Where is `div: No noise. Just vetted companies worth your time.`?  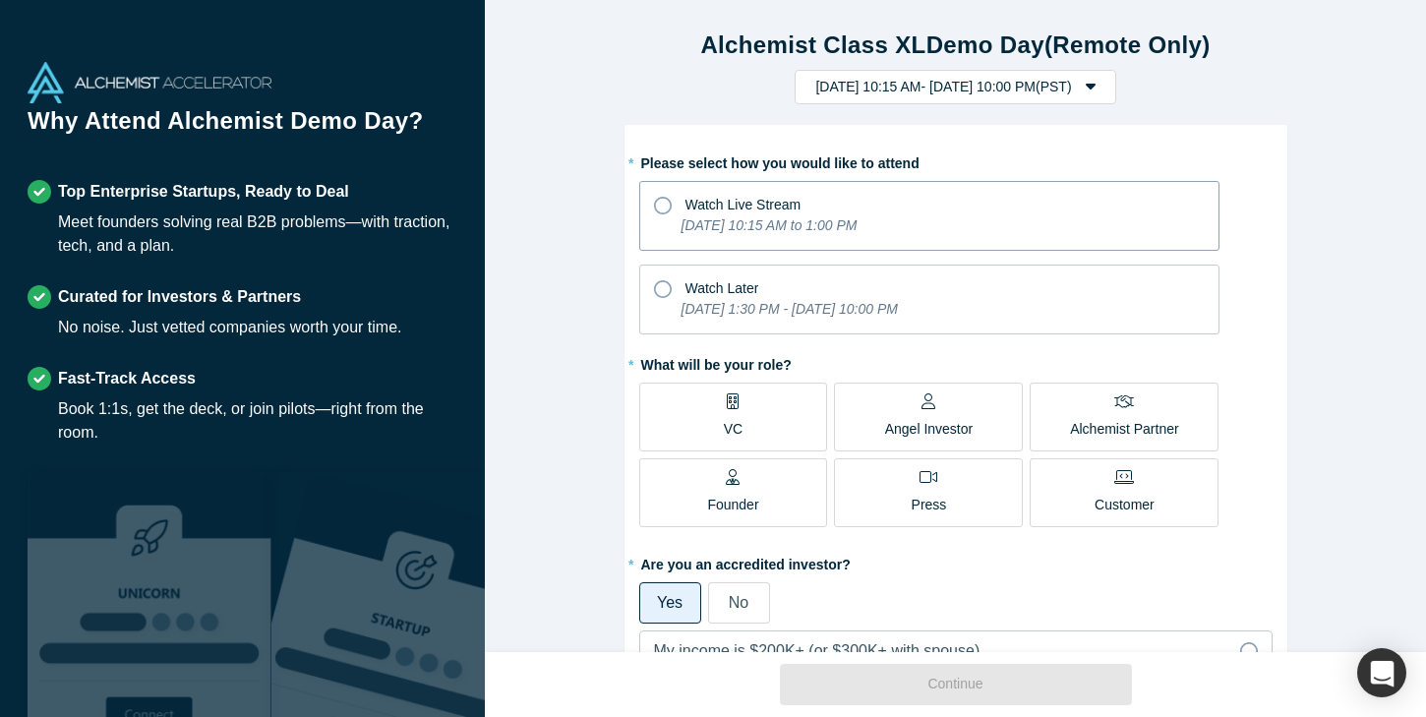 div: No noise. Just vetted companies worth your time. is located at coordinates (230, 328).